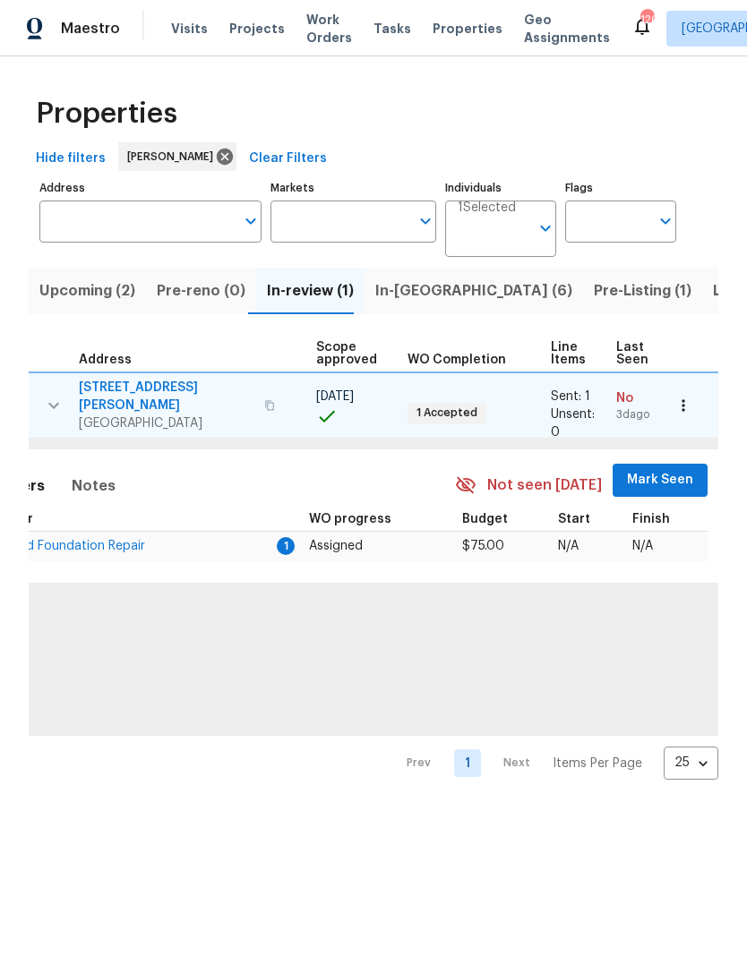 This screenshot has height=973, width=747. Describe the element at coordinates (500, 188) in the screenshot. I see `label: Individuals` at that location.